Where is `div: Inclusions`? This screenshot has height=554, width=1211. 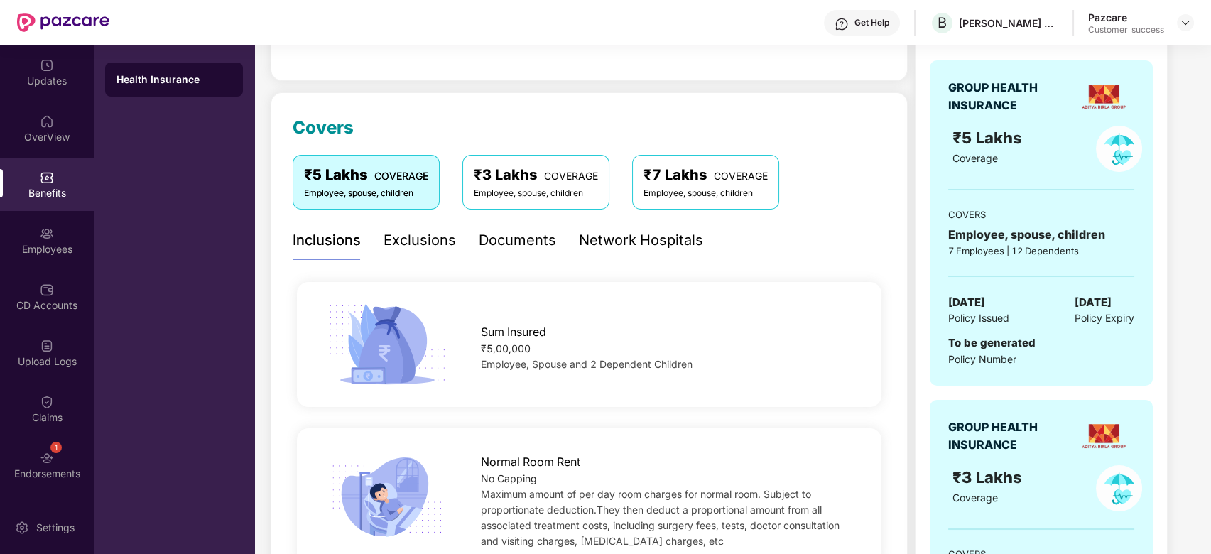 div: Inclusions is located at coordinates (327, 240).